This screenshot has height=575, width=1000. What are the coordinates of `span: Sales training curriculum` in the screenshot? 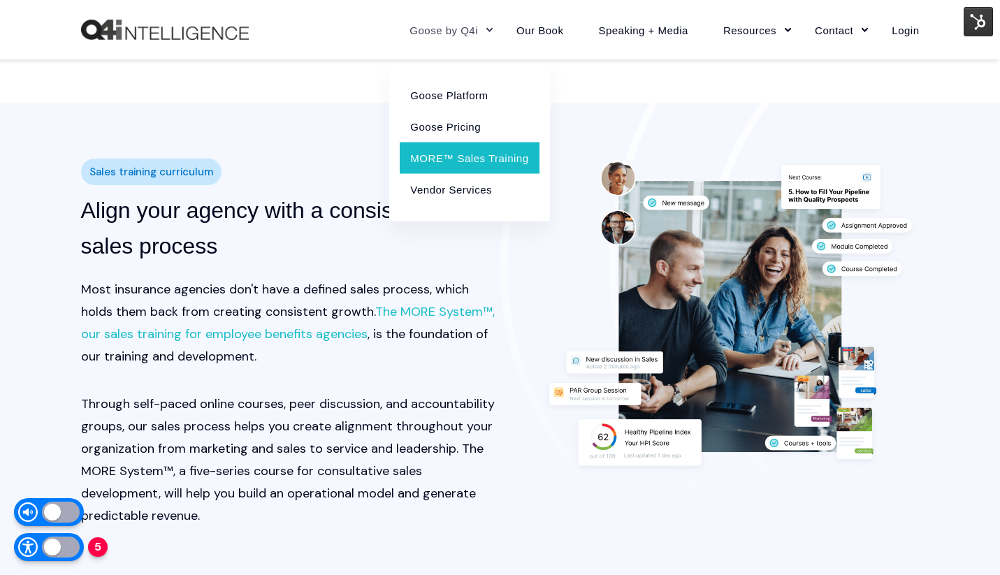 It's located at (151, 172).